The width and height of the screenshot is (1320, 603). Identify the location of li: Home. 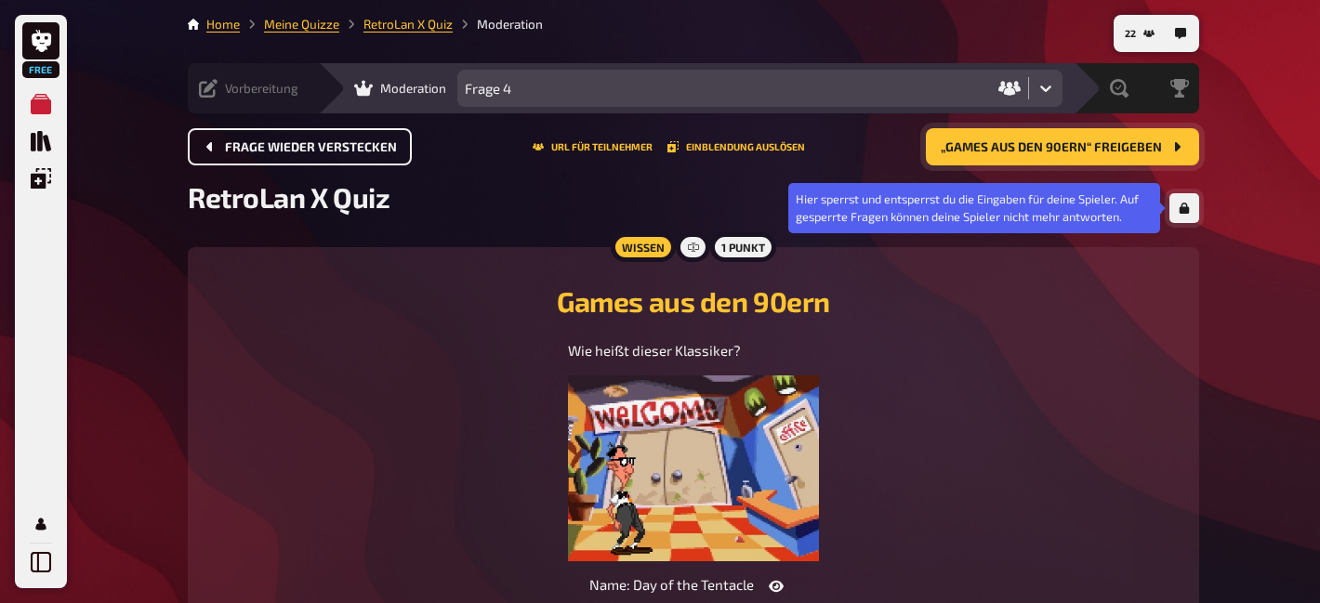
(223, 24).